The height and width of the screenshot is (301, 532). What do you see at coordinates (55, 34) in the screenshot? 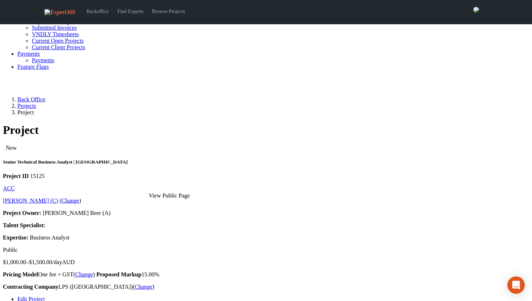
I see `a: VNDLY Timesheets` at bounding box center [55, 34].